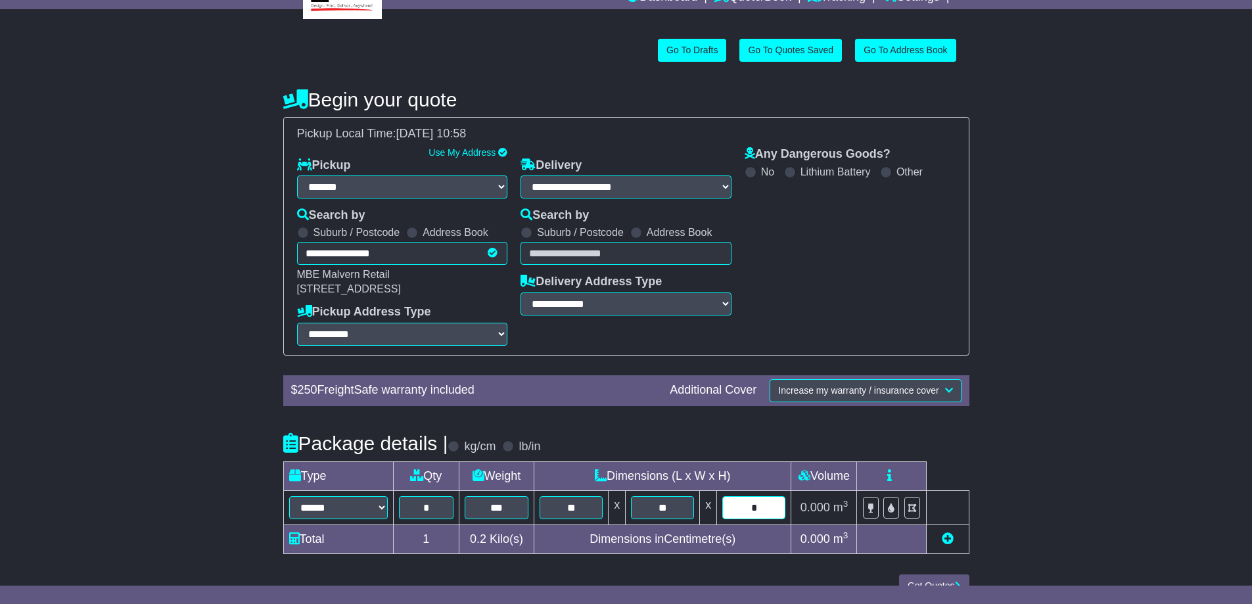 Image resolution: width=1252 pixels, height=604 pixels. Describe the element at coordinates (426, 539) in the screenshot. I see `td: 1` at that location.